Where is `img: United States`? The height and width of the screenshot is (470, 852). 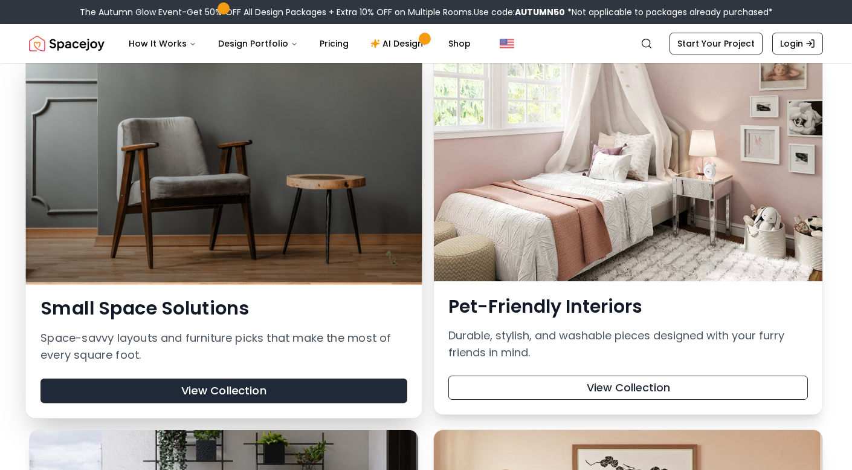
img: United States is located at coordinates (507, 44).